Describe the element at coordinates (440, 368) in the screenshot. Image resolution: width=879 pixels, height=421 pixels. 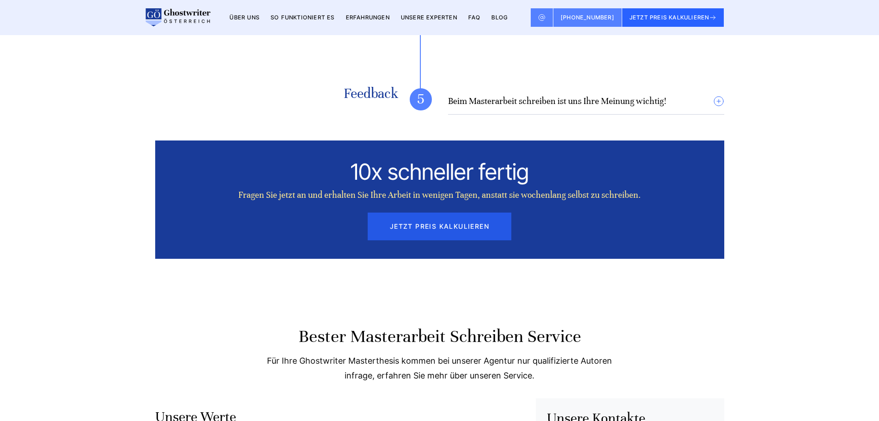
I see `p: Für Ihre Ghostwriter Masterthesis kommen bei unserer Agentur nur qualifizierte Autoren infrage, e...` at that location.